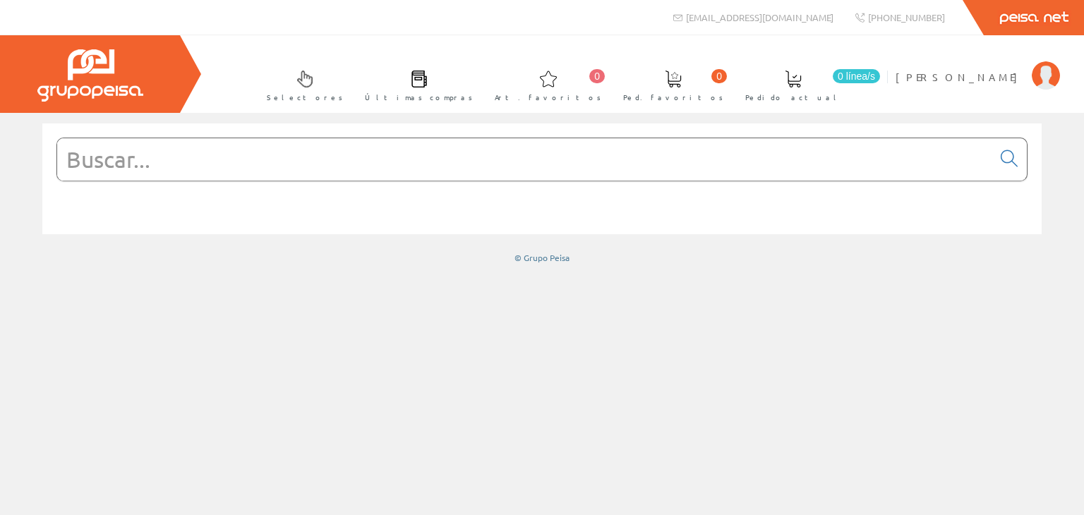 Image resolution: width=1084 pixels, height=515 pixels. I want to click on span: 0 línea/s, so click(856, 76).